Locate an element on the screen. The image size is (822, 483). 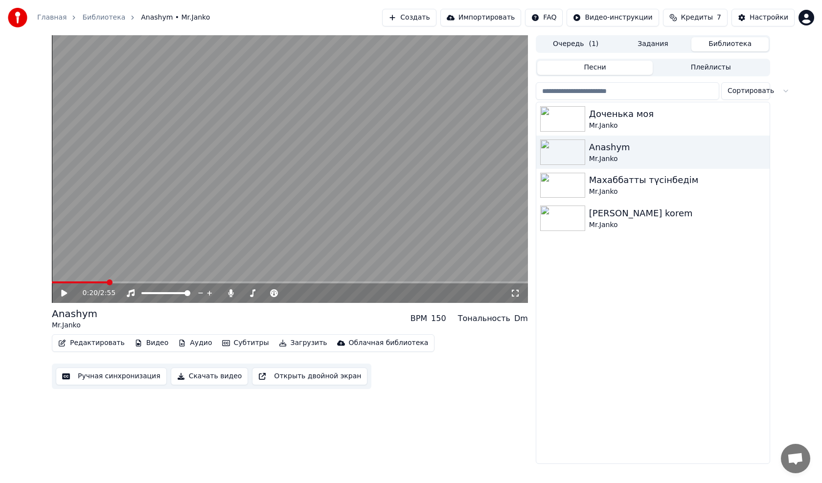
button: Импортировать is located at coordinates (481, 18).